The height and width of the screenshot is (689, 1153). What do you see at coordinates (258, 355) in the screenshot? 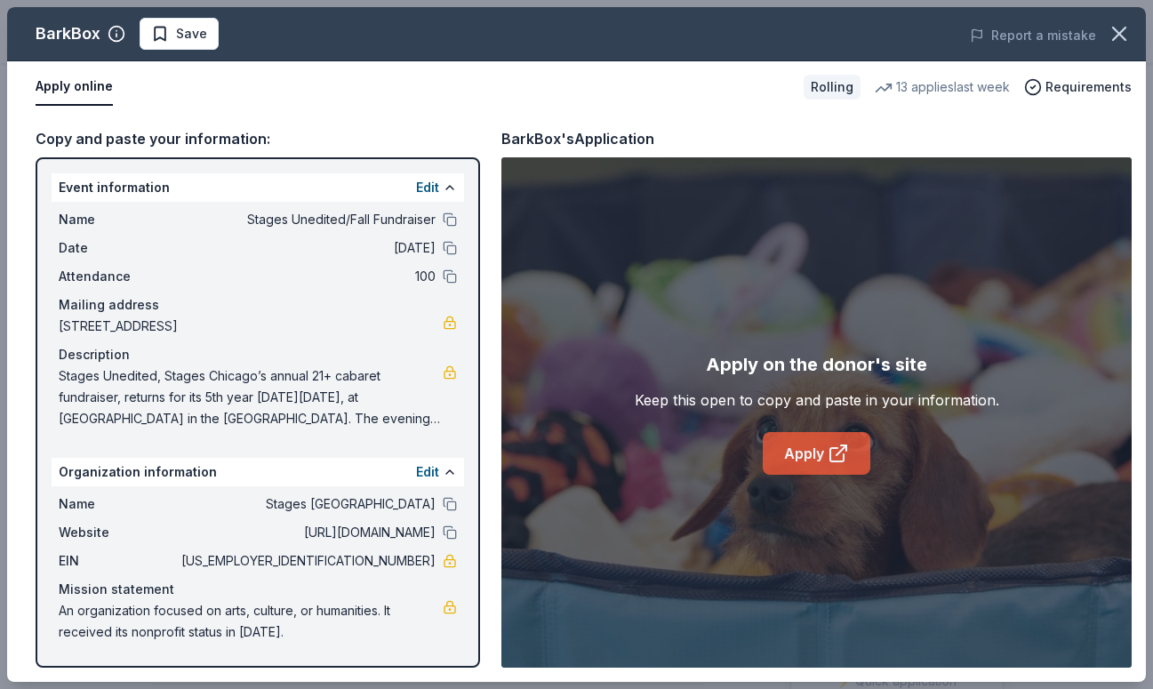
I see `div: Description` at bounding box center [258, 355].